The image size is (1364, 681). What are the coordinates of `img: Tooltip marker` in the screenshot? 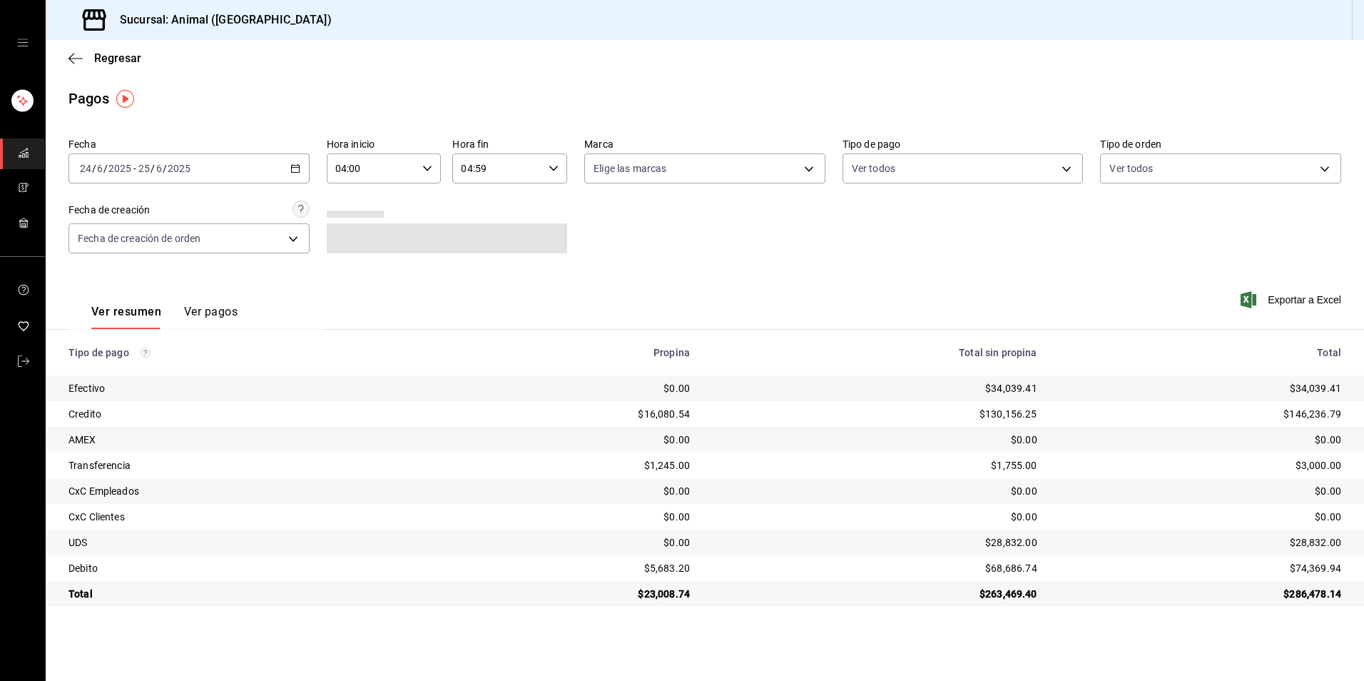 It's located at (125, 98).